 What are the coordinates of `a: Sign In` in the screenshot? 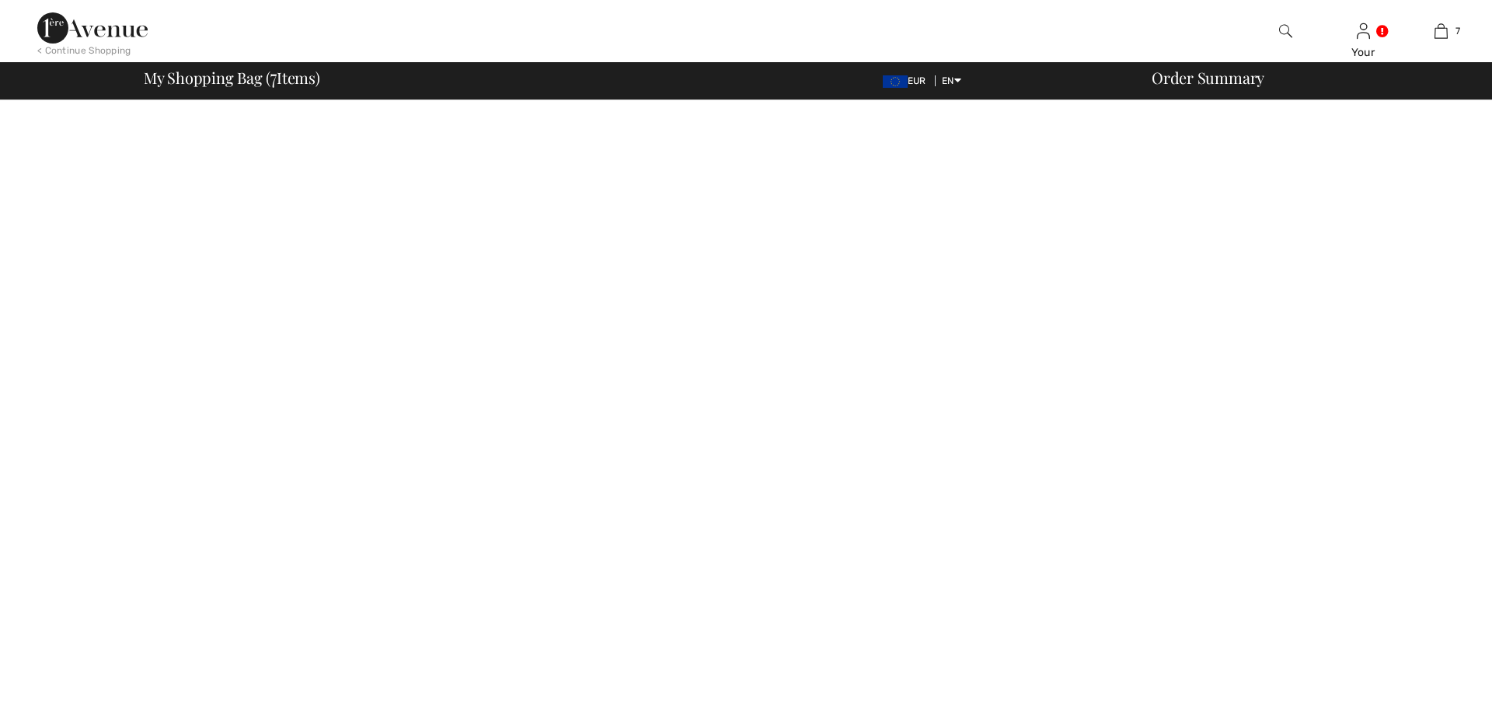 It's located at (1363, 30).